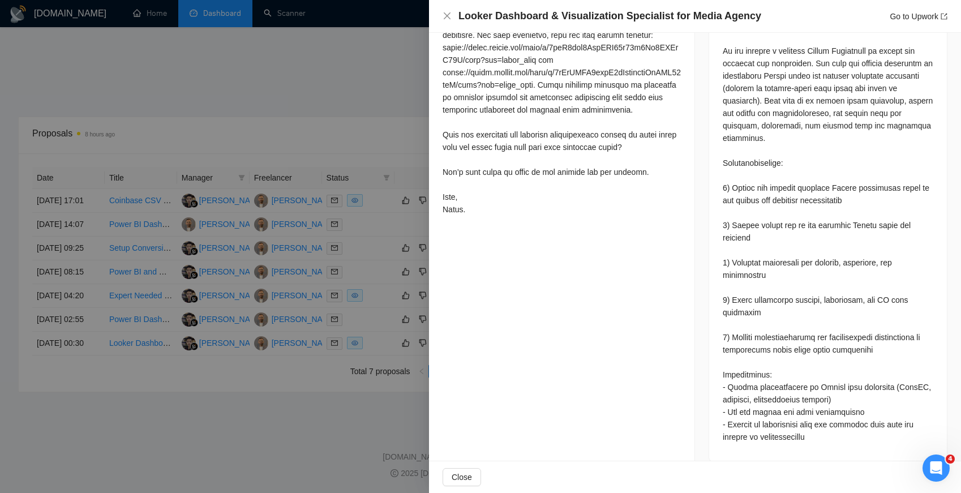 The image size is (961, 493). Describe the element at coordinates (462, 477) in the screenshot. I see `span: Close` at that location.